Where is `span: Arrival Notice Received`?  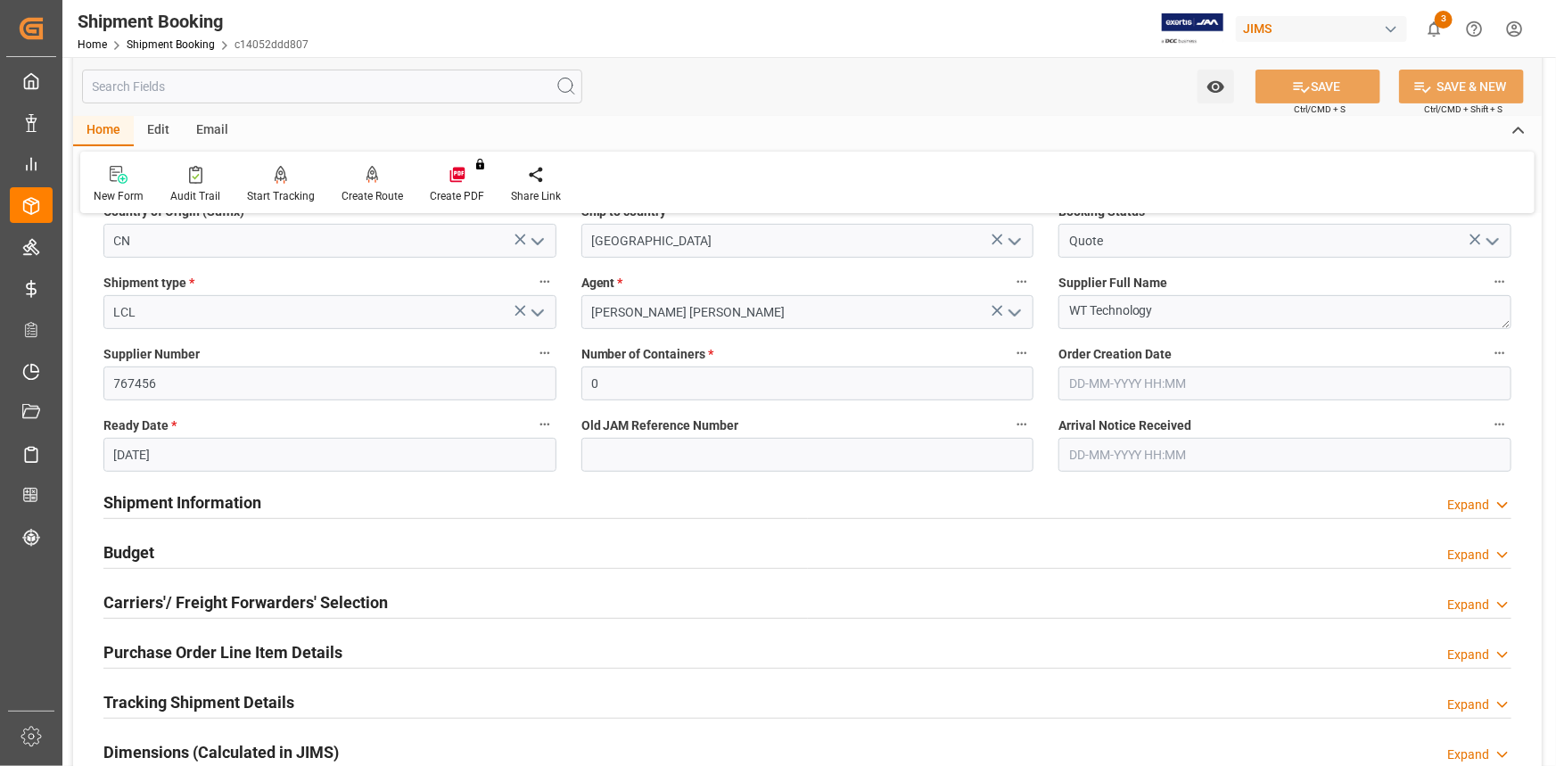 span: Arrival Notice Received is located at coordinates (1124, 425).